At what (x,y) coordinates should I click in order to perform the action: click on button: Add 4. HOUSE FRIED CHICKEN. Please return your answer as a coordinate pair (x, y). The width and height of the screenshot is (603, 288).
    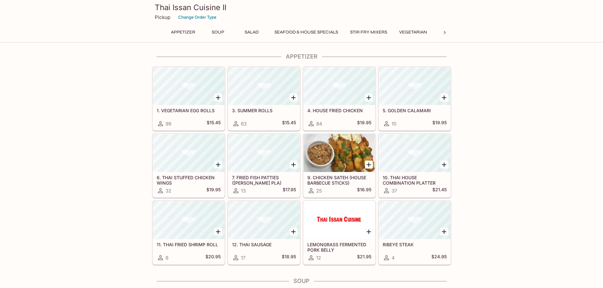
    Looking at the image, I should click on (369, 97).